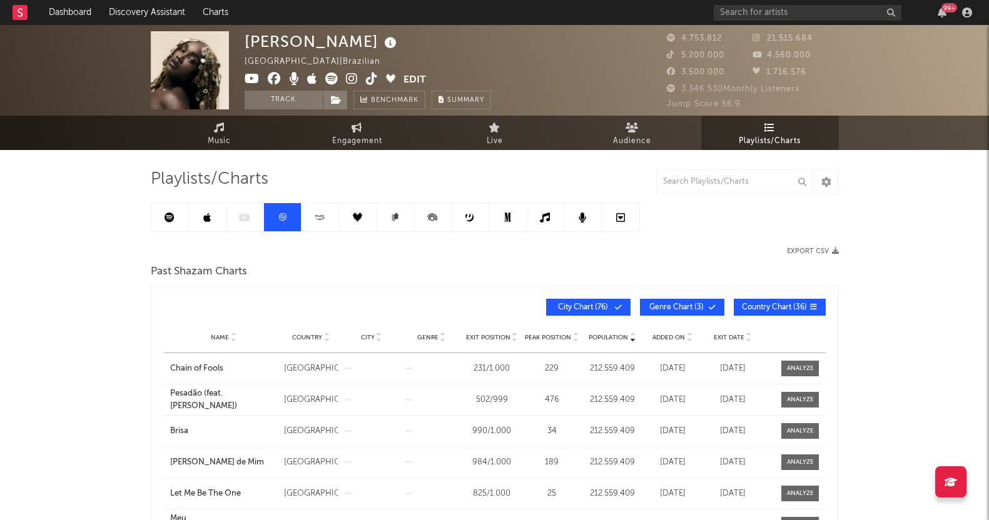  I want to click on div: 34, so click(552, 431).